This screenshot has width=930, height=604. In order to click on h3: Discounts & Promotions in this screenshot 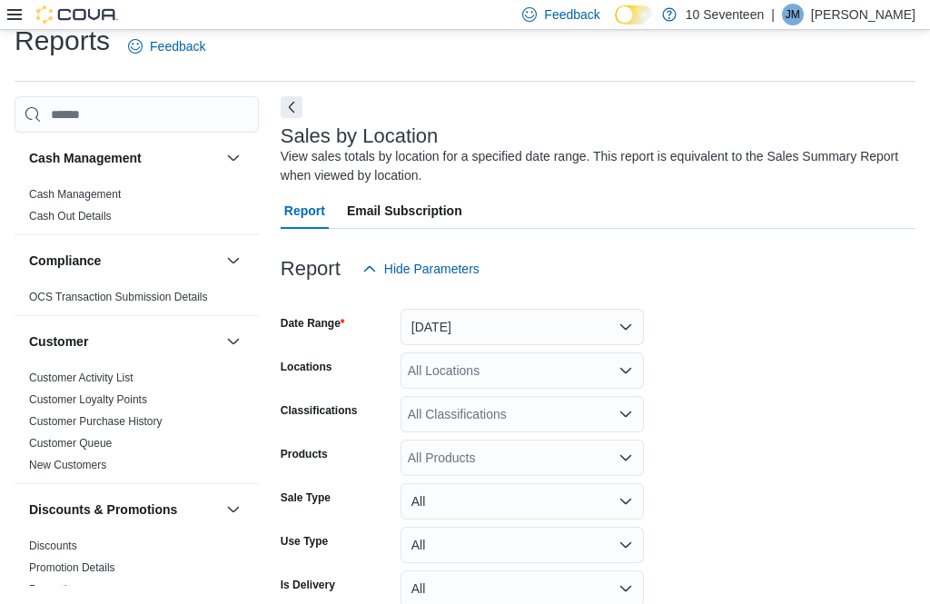, I will do `click(103, 509)`.